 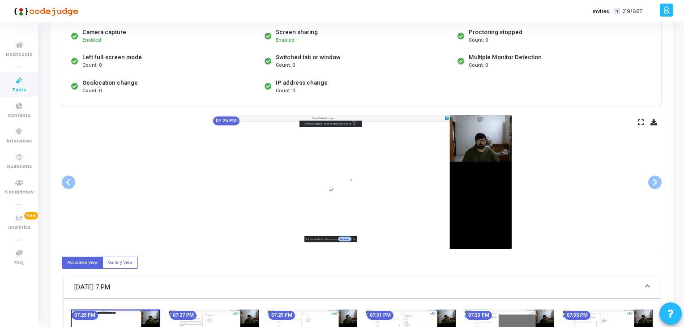 What do you see at coordinates (31, 215) in the screenshot?
I see `span: New` at bounding box center [31, 215].